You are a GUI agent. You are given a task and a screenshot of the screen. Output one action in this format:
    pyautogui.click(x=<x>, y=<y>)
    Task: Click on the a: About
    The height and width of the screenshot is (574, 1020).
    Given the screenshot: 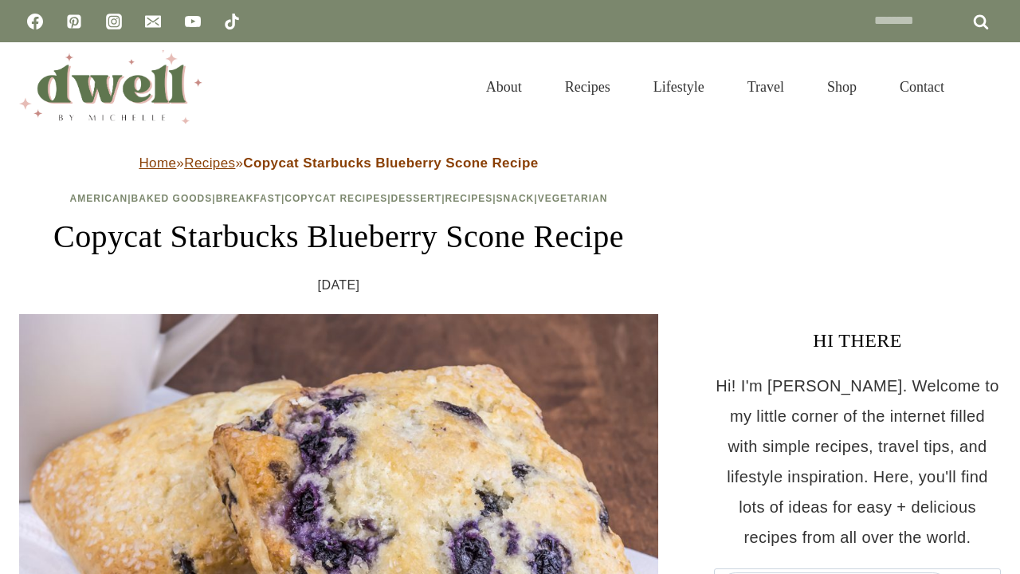 What is the action you would take?
    pyautogui.click(x=504, y=87)
    